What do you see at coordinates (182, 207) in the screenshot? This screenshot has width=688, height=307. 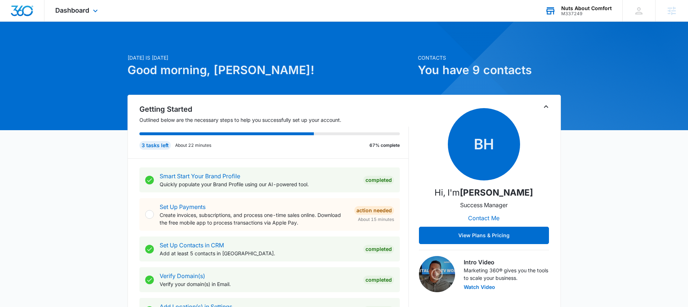 I see `a: Set Up Payments` at bounding box center [182, 207].